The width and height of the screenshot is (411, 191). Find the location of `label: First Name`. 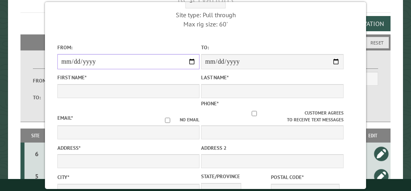

label: First Name is located at coordinates (128, 77).